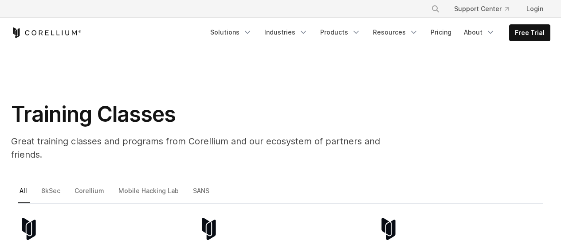 This screenshot has width=561, height=244. What do you see at coordinates (202, 195) in the screenshot?
I see `a: SANS` at bounding box center [202, 195].